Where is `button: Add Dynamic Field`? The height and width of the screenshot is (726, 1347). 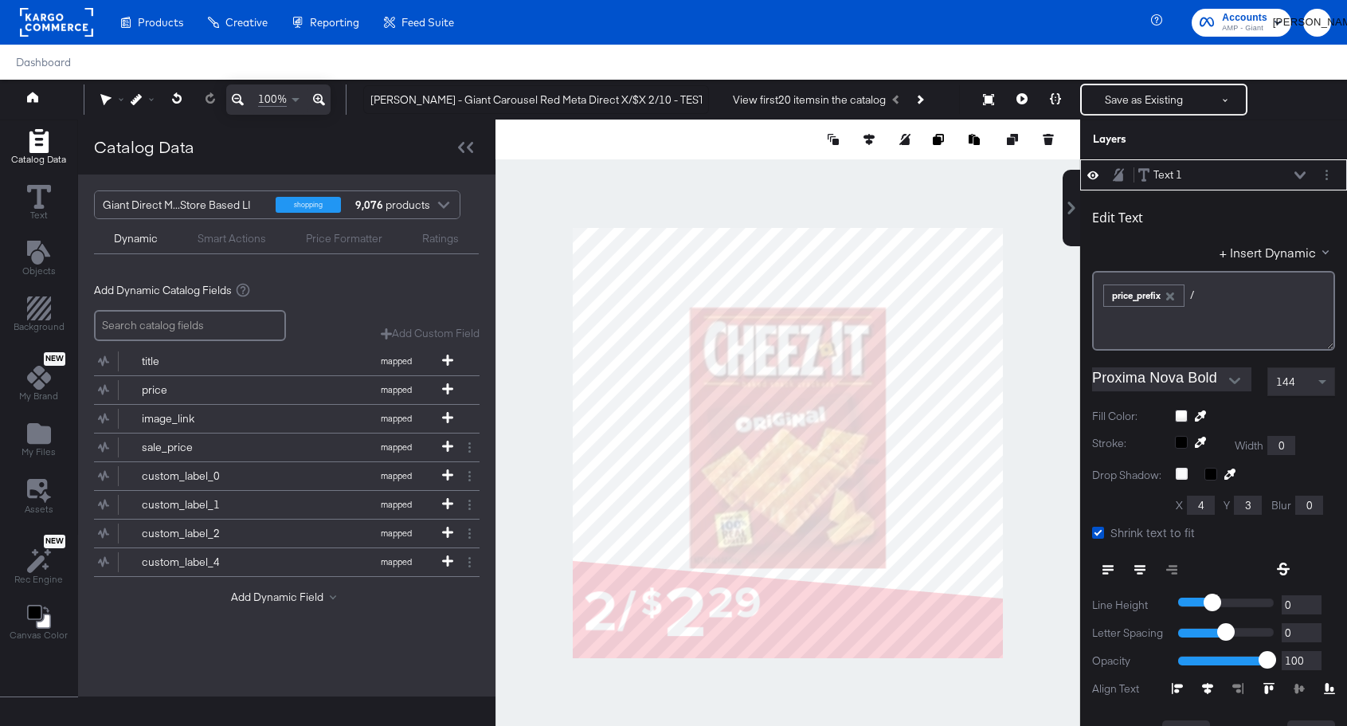 button: Add Dynamic Field is located at coordinates (287, 597).